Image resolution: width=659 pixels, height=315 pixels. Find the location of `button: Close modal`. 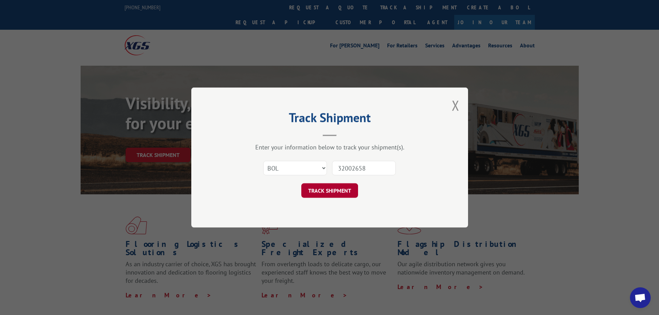

button: Close modal is located at coordinates (456, 105).